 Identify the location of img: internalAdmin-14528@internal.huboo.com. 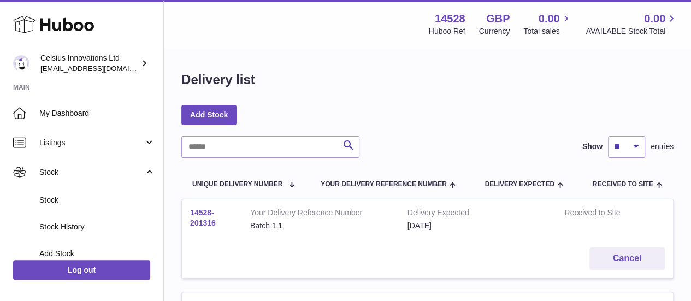
(21, 63).